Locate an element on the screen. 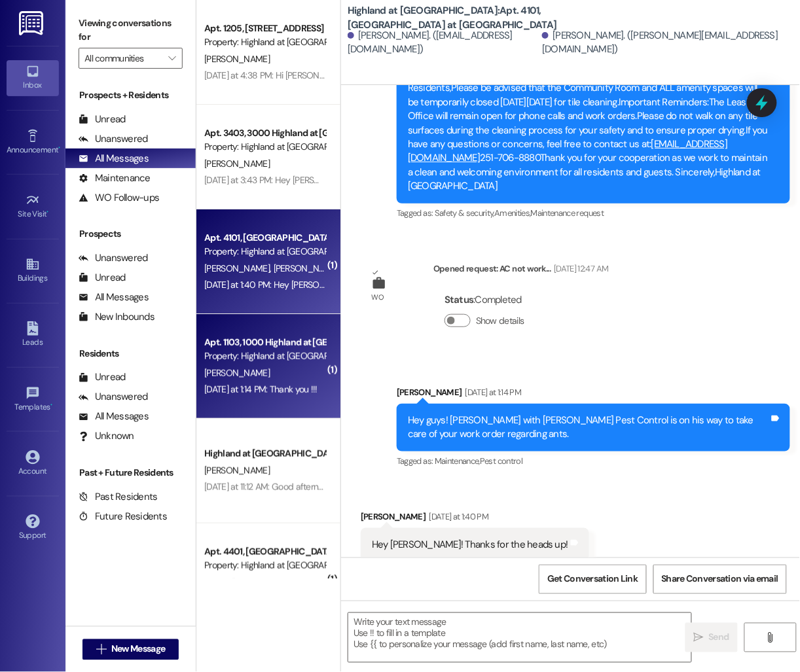  a: Leads is located at coordinates (33, 335).